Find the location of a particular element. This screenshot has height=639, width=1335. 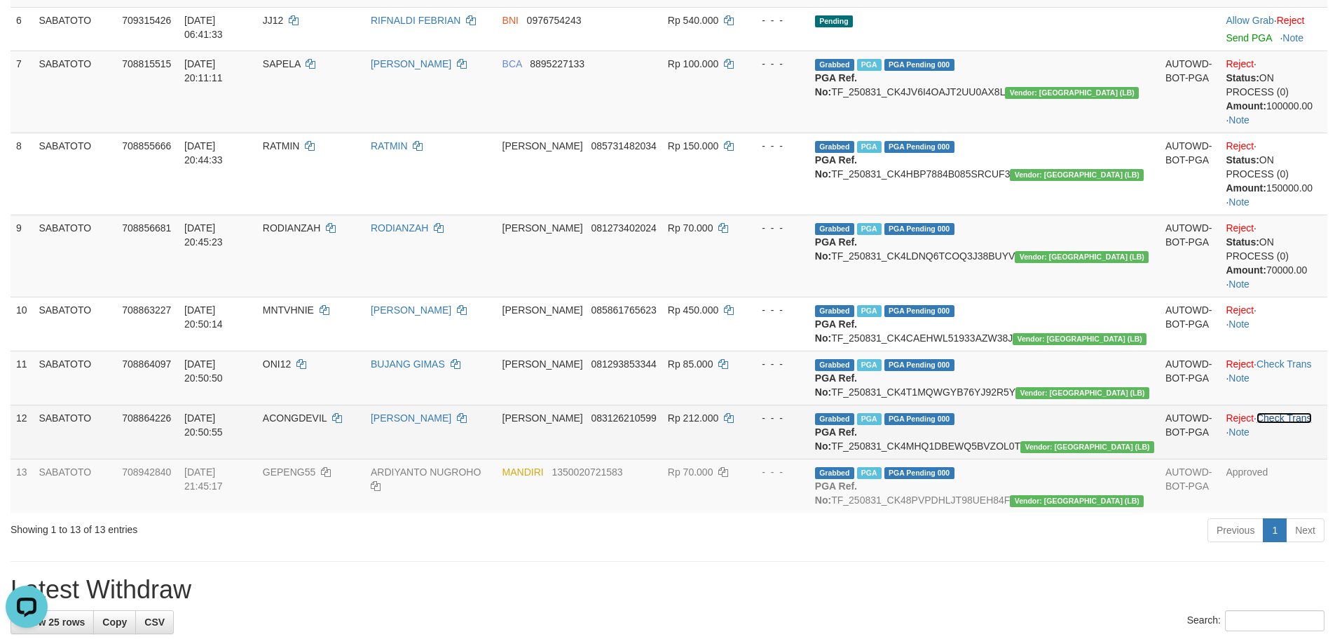

td: TF_250831_CK4LDNQ6TCOQ3J38BUYV is located at coordinates (985, 255).